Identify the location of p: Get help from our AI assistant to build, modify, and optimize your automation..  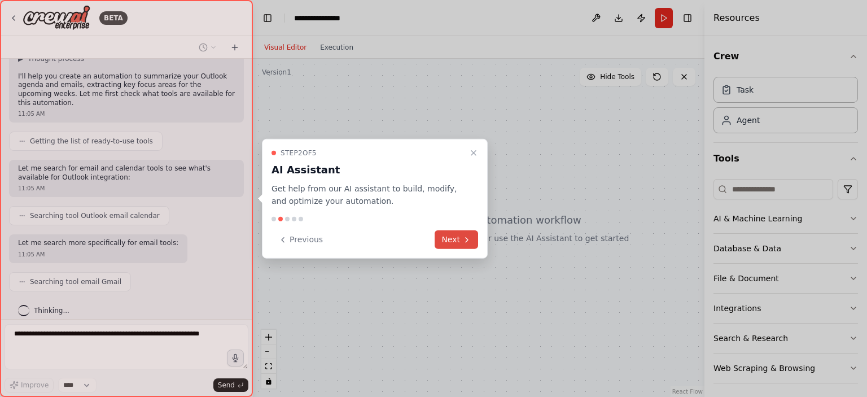
(368, 195).